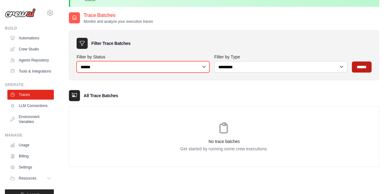 Image resolution: width=389 pixels, height=194 pixels. I want to click on a: Crew Studio, so click(30, 49).